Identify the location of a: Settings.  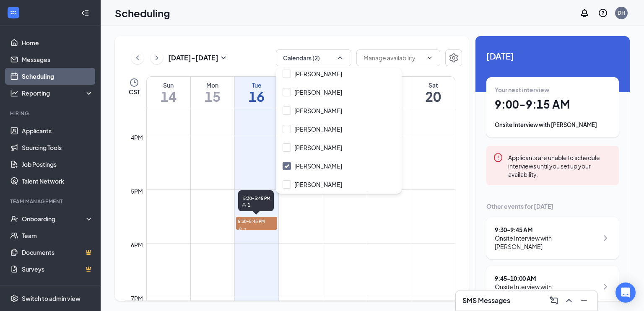
(453, 58).